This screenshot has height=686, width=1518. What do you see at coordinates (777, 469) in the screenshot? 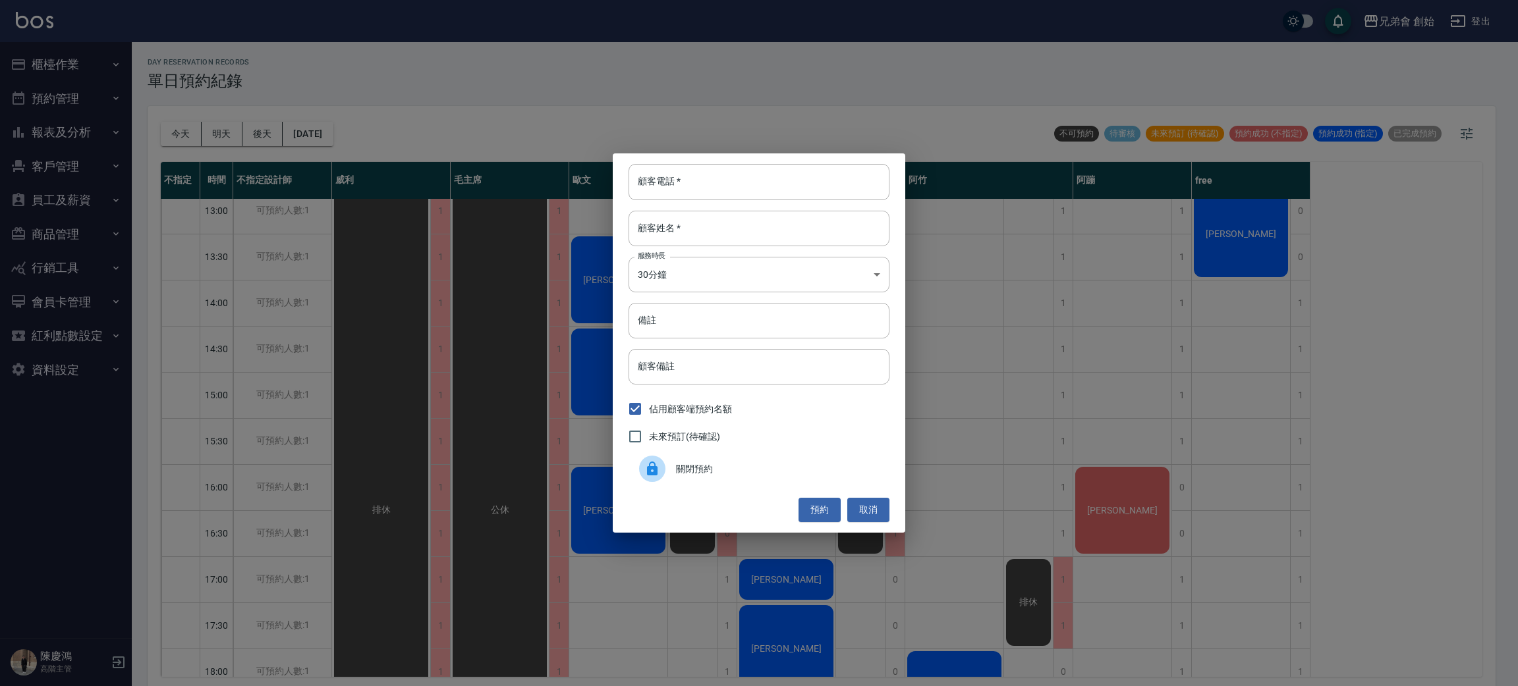
I see `span: 關閉預約` at bounding box center [777, 469].